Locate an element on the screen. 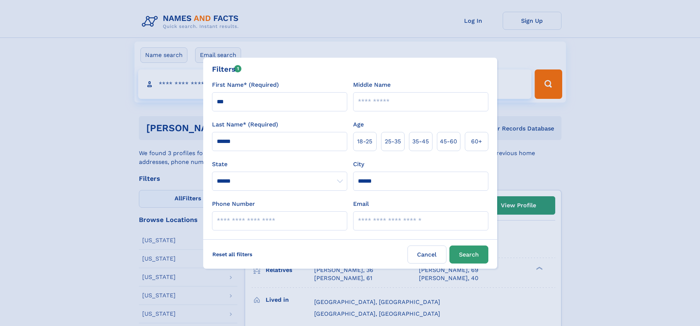  span: 60+ is located at coordinates (477, 141).